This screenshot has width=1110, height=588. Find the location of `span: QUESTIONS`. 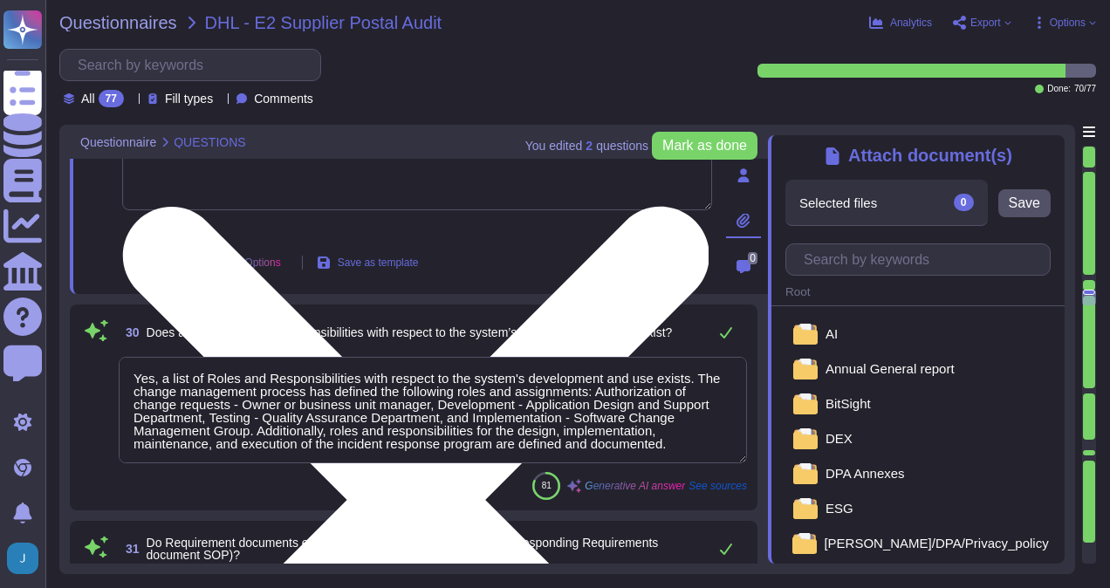

span: QUESTIONS is located at coordinates (209, 142).